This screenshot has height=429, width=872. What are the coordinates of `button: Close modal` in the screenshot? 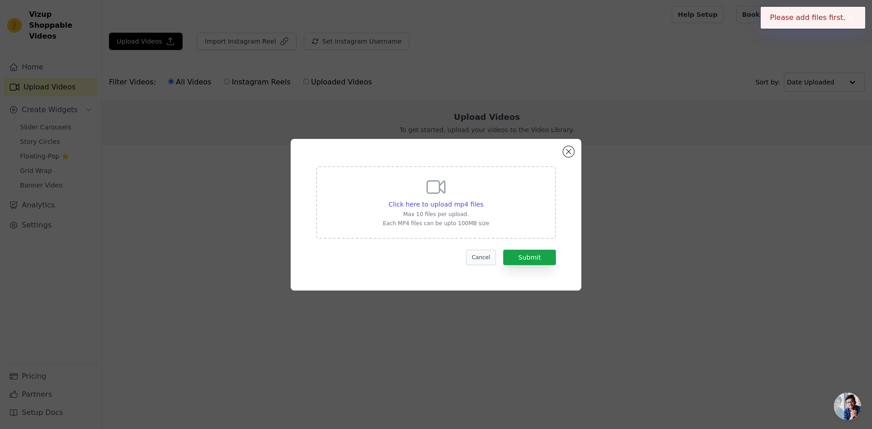 It's located at (568, 152).